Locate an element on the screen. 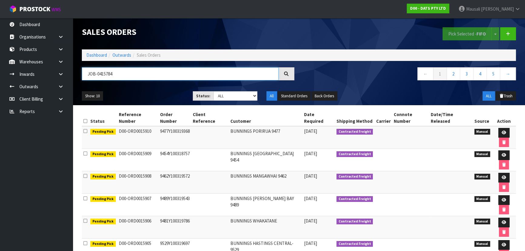 This screenshot has height=251, width=525. td: D00-ORD0015906 is located at coordinates (138, 227).